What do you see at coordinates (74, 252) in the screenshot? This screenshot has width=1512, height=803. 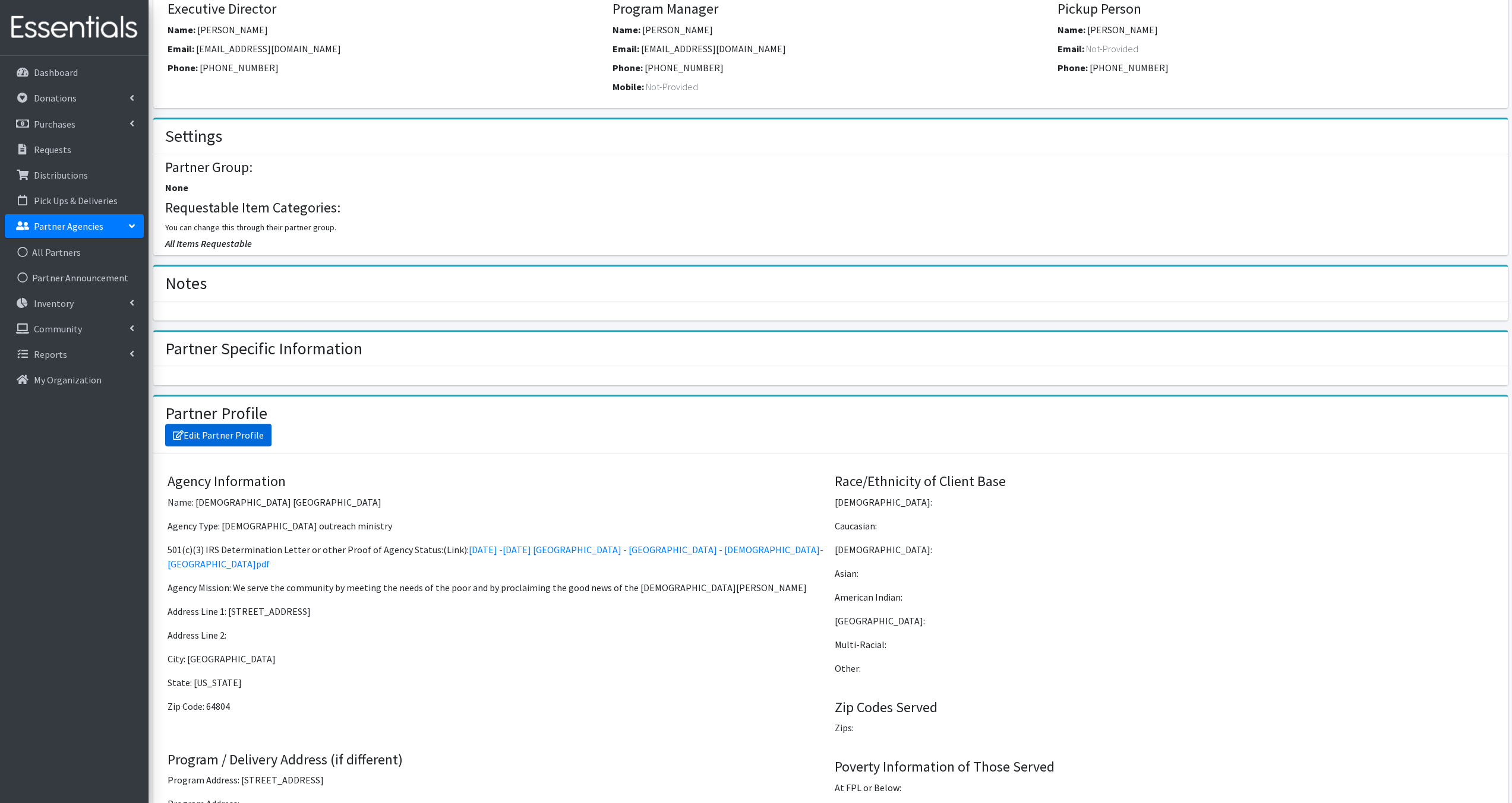 I see `a: All Partners` at bounding box center [74, 252].